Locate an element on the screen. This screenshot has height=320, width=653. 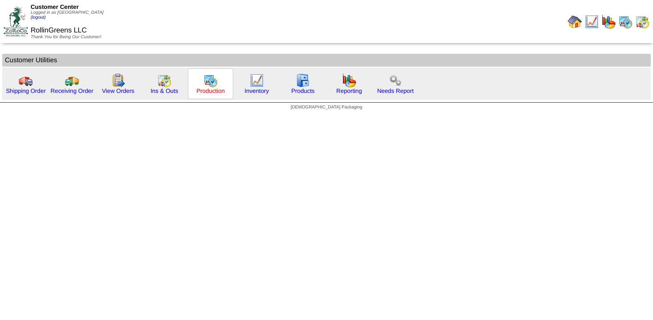
img: home.gif is located at coordinates (575, 22).